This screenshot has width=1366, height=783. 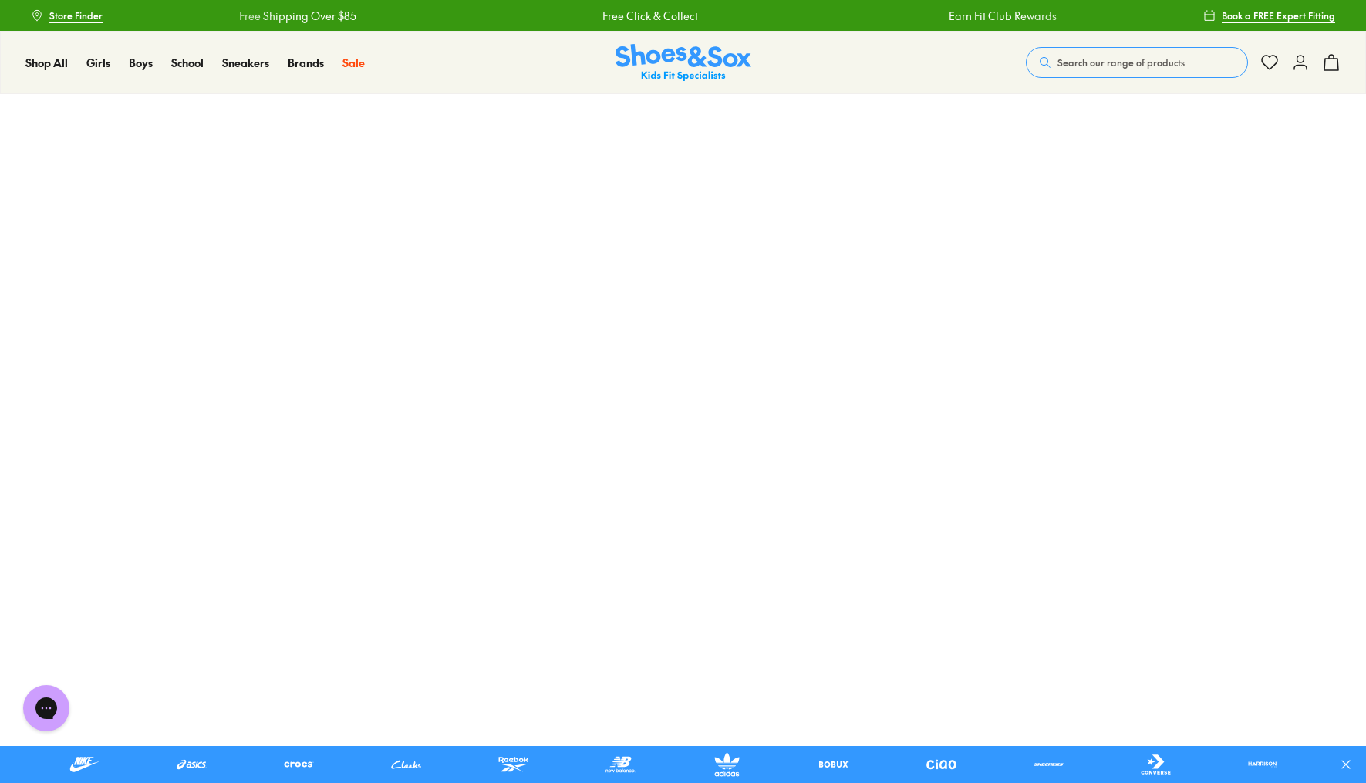 What do you see at coordinates (66, 15) in the screenshot?
I see `a: Store Finder` at bounding box center [66, 15].